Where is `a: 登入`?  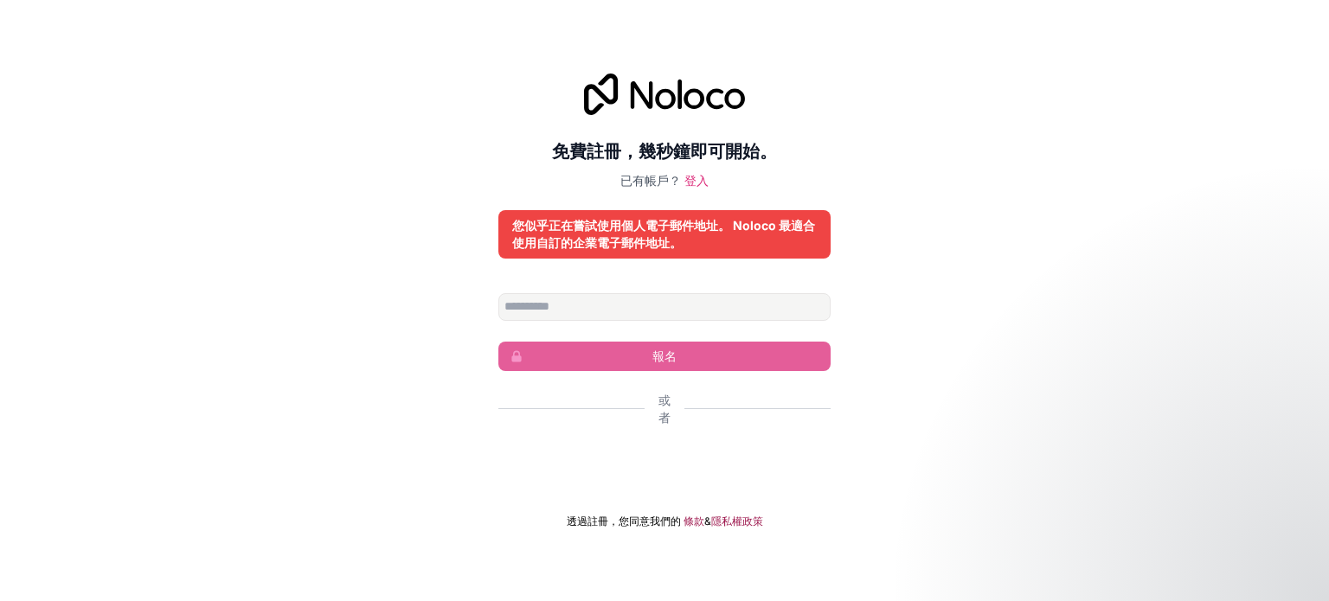 a: 登入 is located at coordinates (697, 180).